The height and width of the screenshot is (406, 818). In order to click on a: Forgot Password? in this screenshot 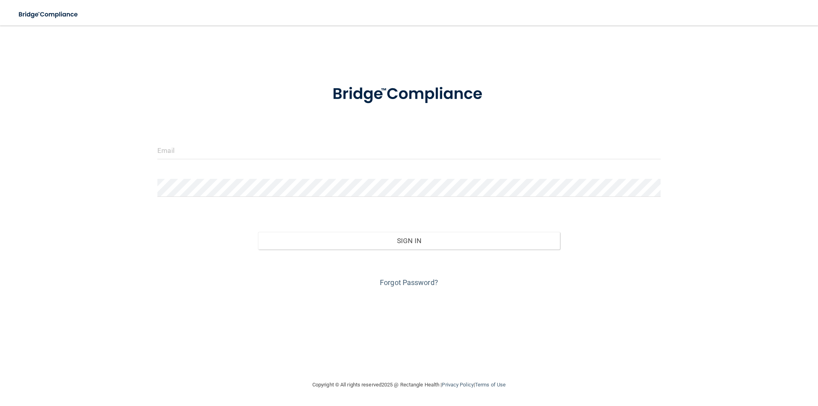, I will do `click(409, 282)`.